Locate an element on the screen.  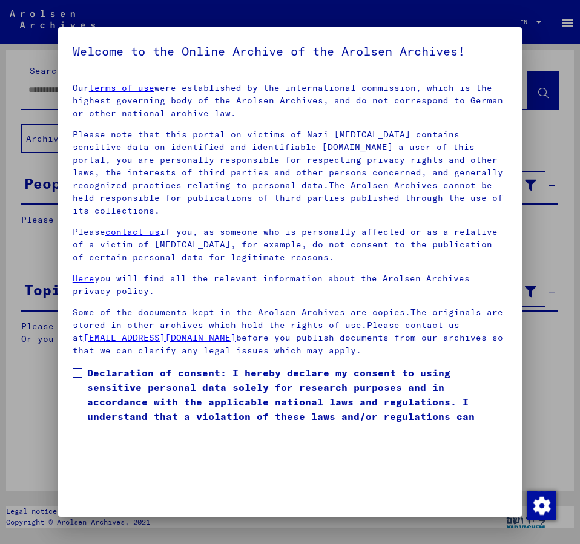
p: Please if you, as someone who is personally affected or as a relative of a victim of [MEDICAL_DAT... is located at coordinates (290, 244).